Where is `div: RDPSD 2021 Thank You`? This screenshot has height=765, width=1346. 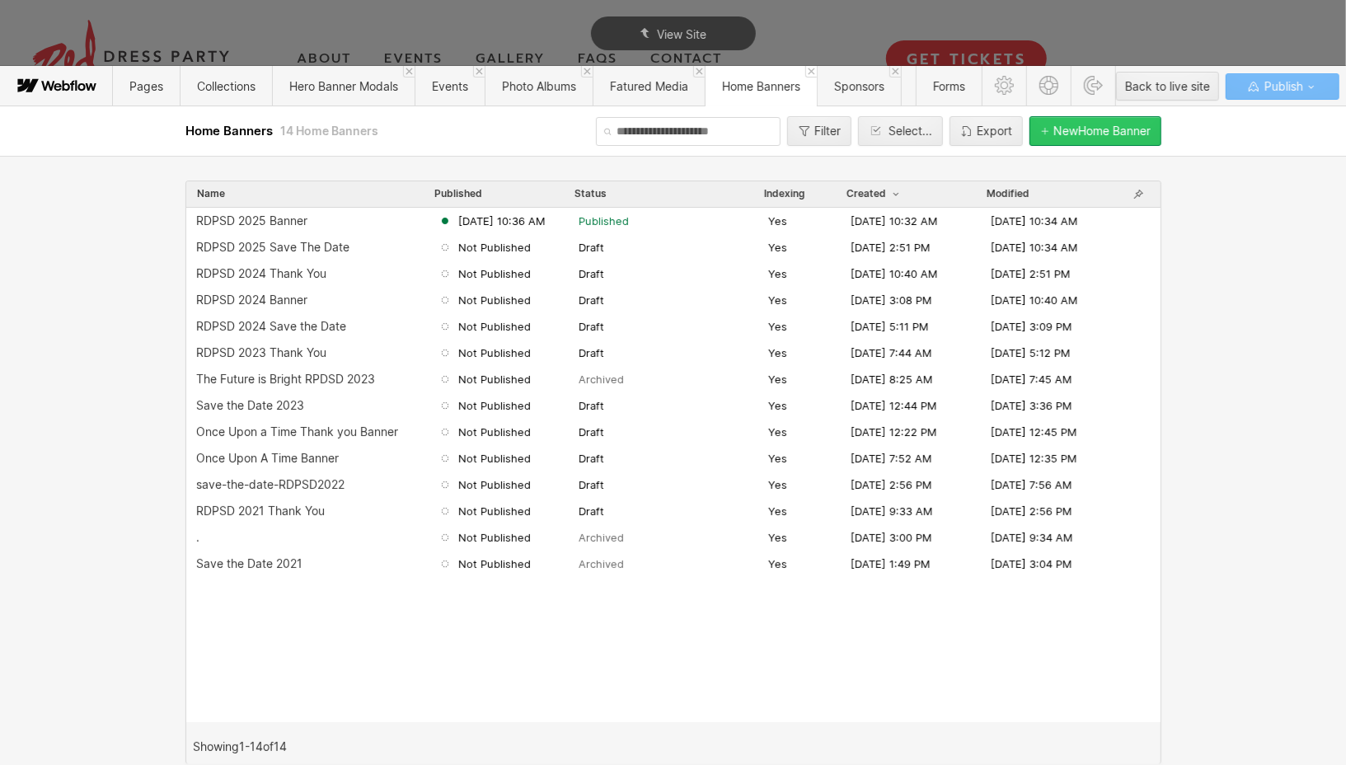
div: RDPSD 2021 Thank You is located at coordinates (260, 511).